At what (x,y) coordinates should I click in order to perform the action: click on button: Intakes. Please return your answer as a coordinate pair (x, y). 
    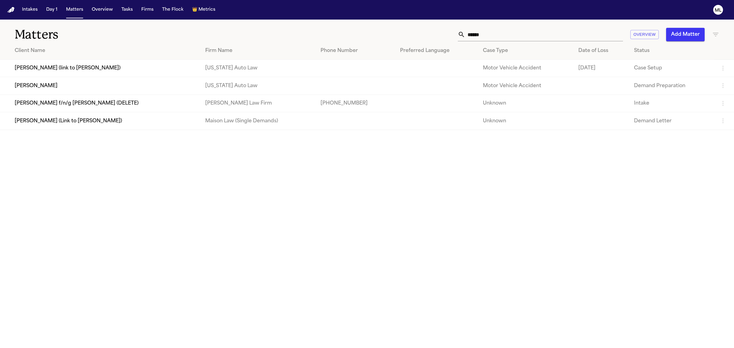
    Looking at the image, I should click on (30, 10).